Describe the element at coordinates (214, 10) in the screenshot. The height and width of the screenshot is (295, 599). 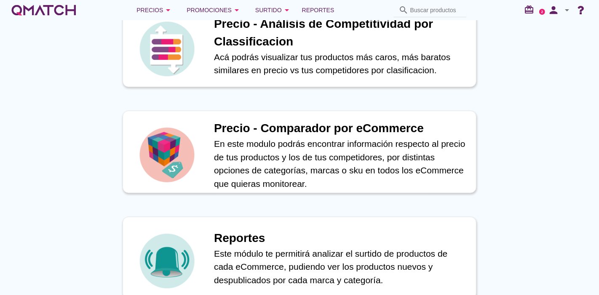
I see `div: Promociones` at that location.